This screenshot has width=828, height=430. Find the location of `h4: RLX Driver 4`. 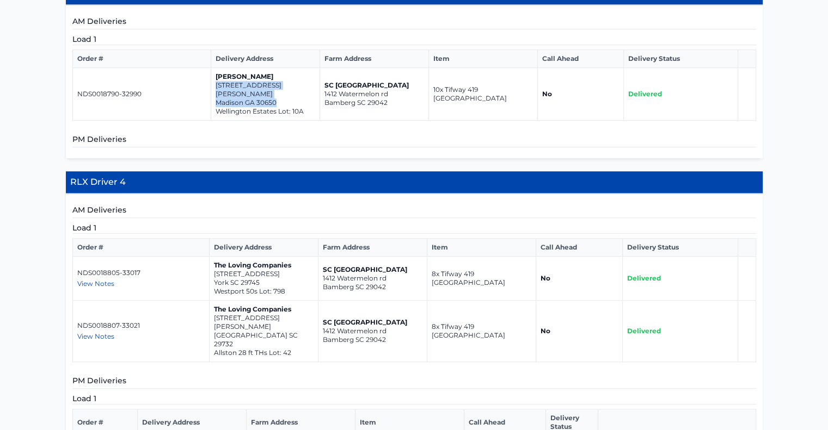

h4: RLX Driver 4 is located at coordinates (414, 182).